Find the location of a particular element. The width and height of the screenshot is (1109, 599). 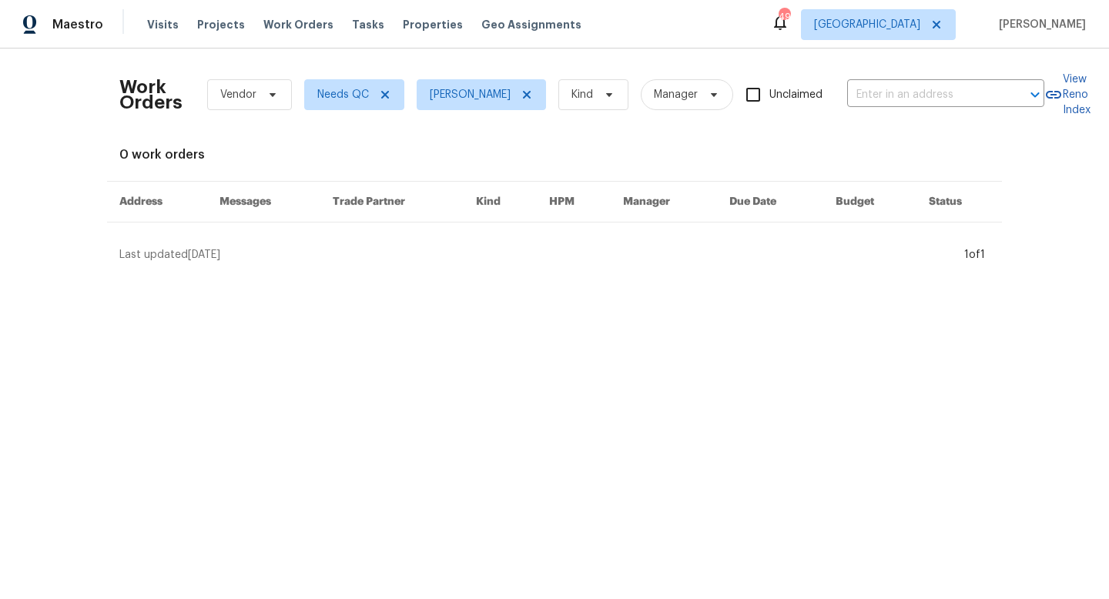

h2: Work Orders is located at coordinates (151, 95).